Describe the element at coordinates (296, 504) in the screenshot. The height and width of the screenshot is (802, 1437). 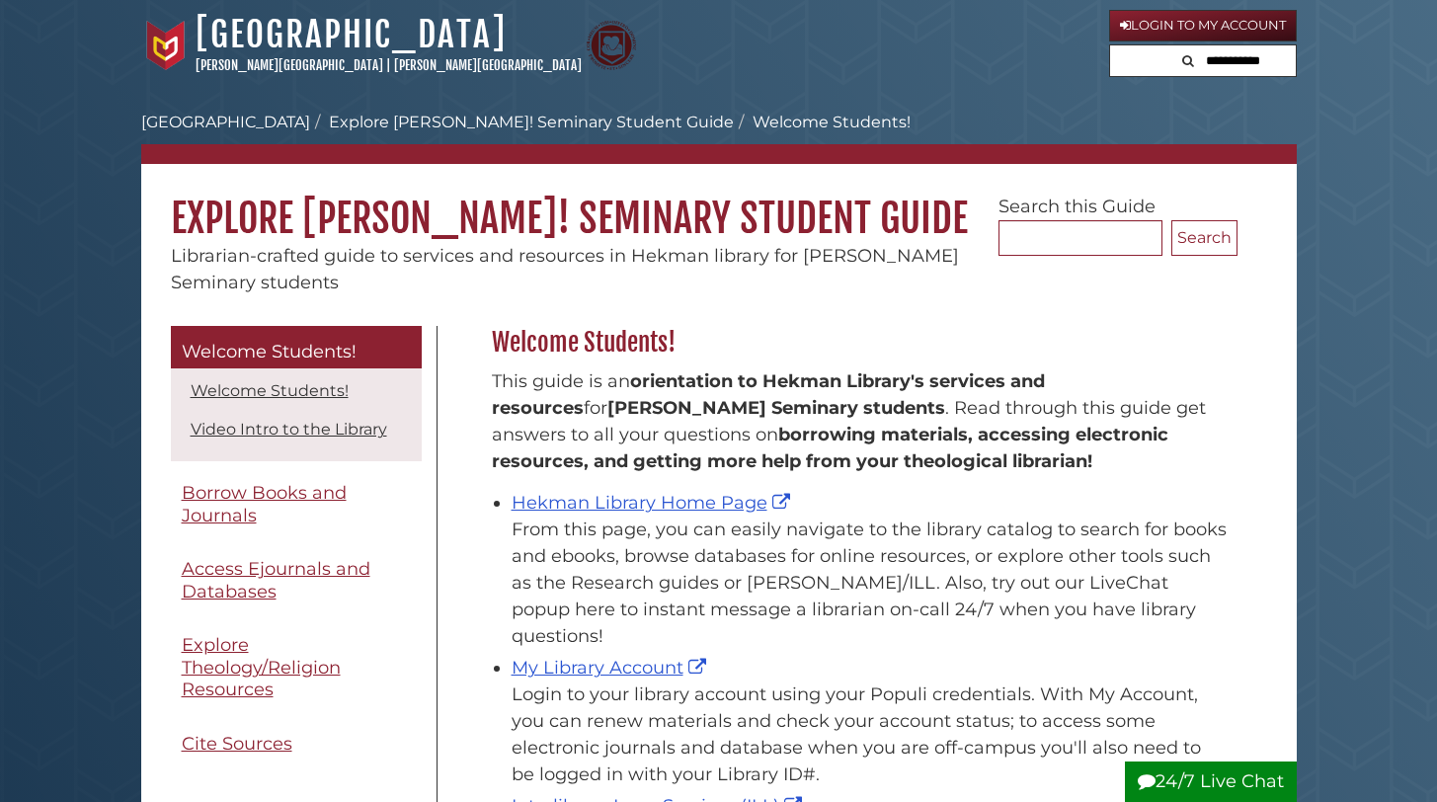
I see `a: Borrow Books and Journals` at that location.